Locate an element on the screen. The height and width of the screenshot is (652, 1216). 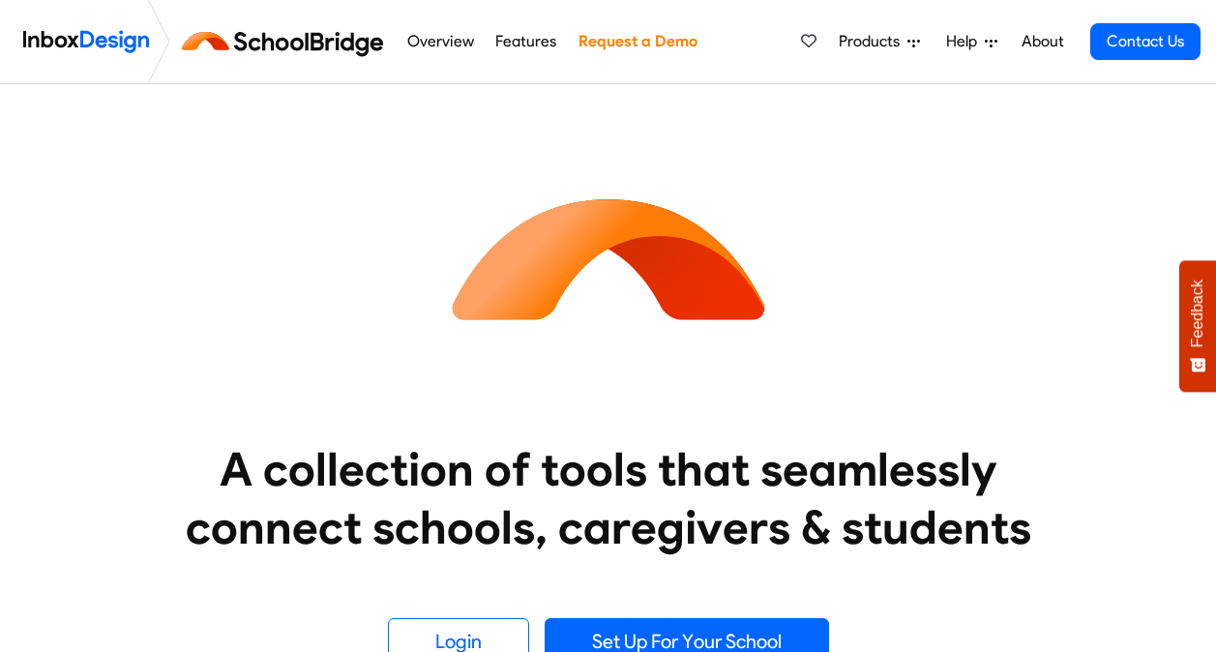
img: schoolbridge logo is located at coordinates (286, 42).